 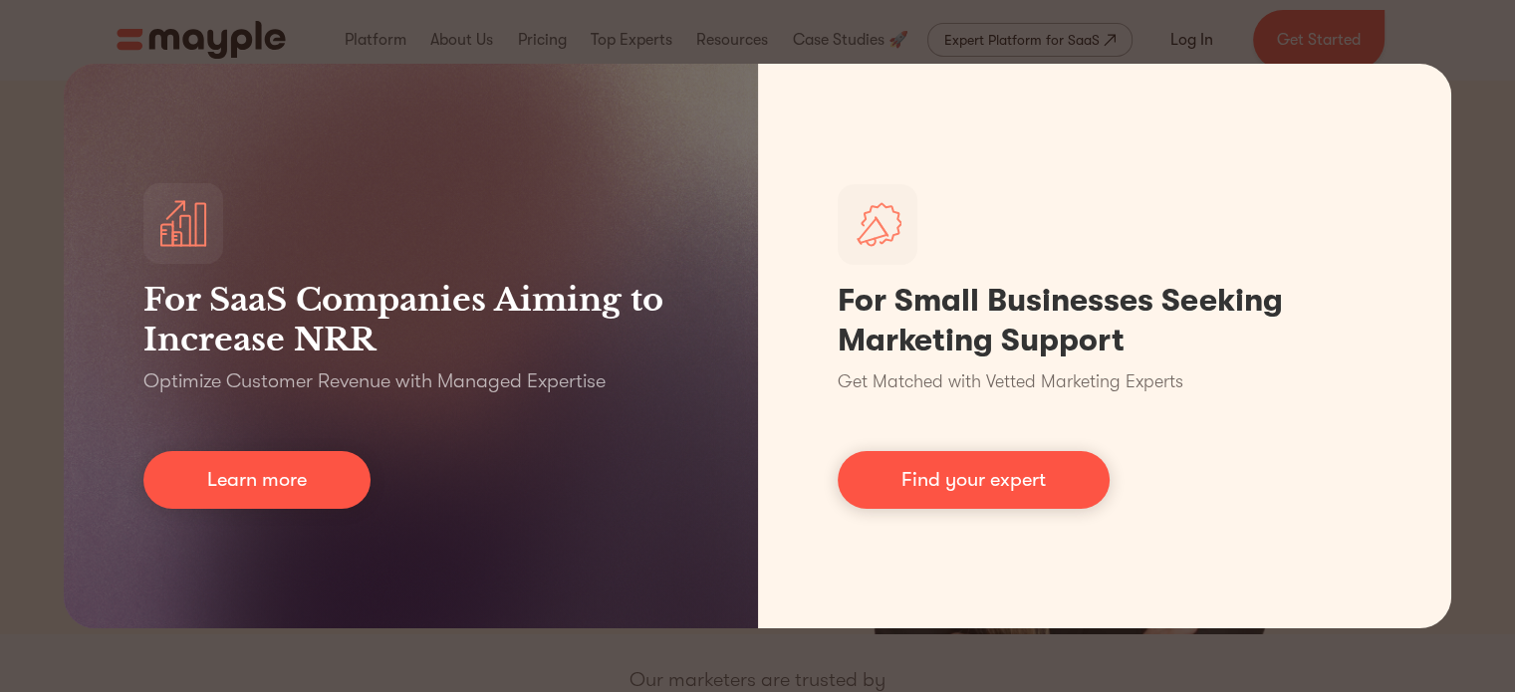 I want to click on p: Get Matched with Vetted Marketing Experts, so click(x=1010, y=381).